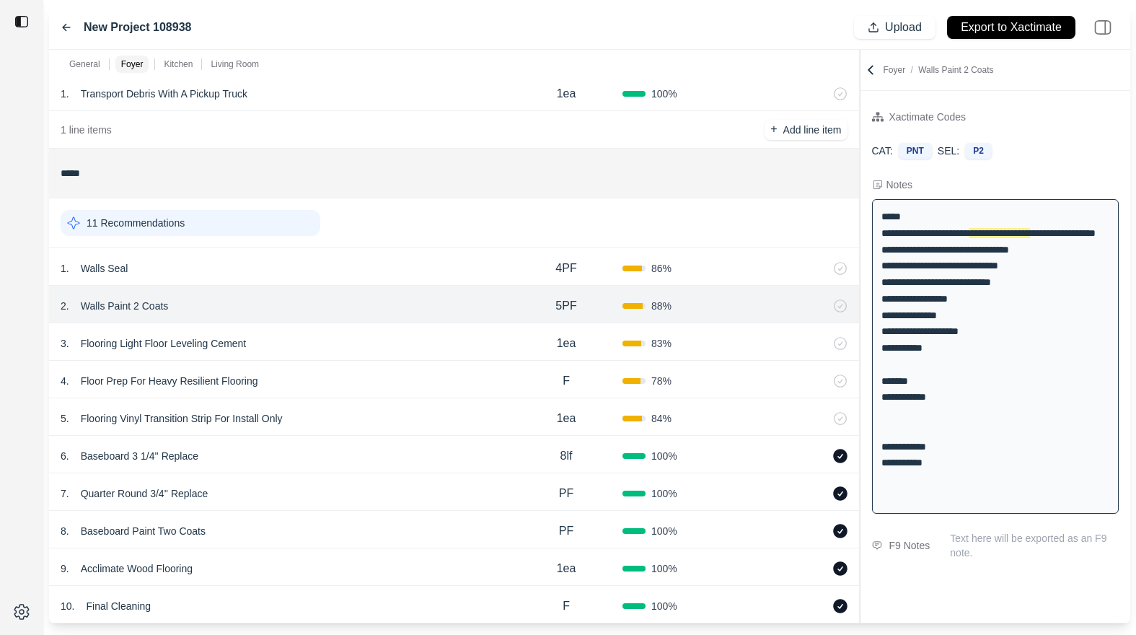 This screenshot has height=635, width=1136. Describe the element at coordinates (877, 545) in the screenshot. I see `img: comment` at that location.